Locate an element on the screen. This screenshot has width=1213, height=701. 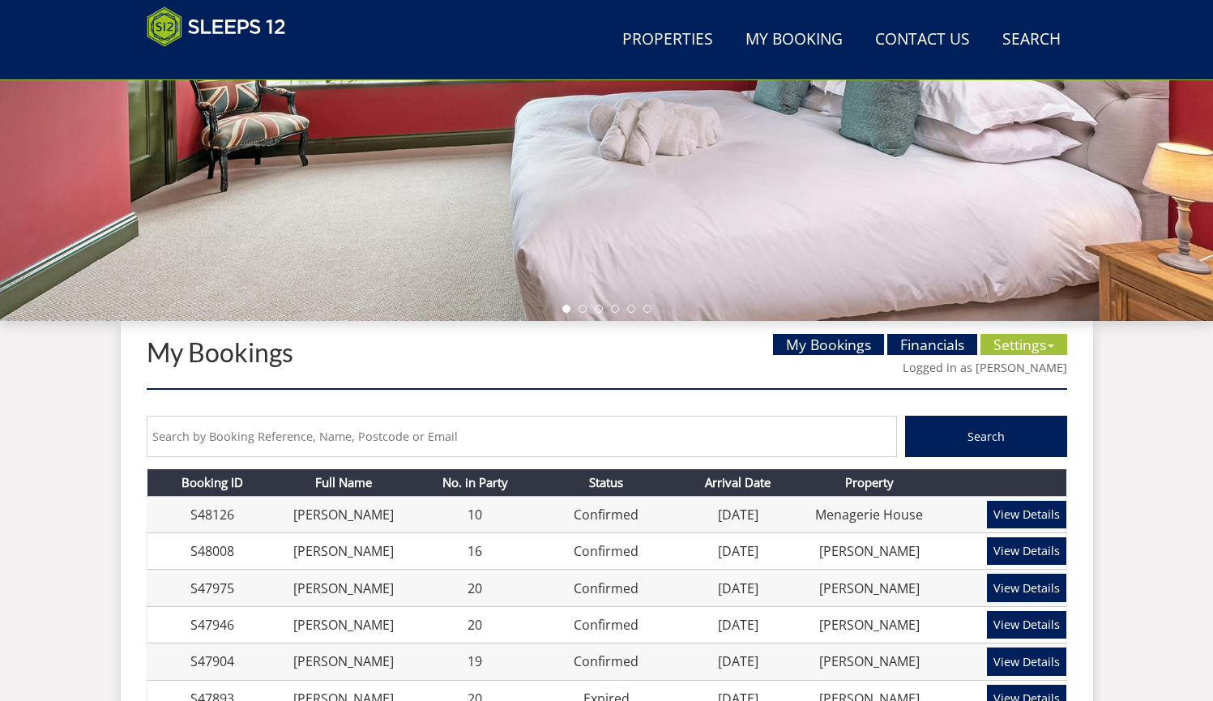
a: Search is located at coordinates (1031, 40).